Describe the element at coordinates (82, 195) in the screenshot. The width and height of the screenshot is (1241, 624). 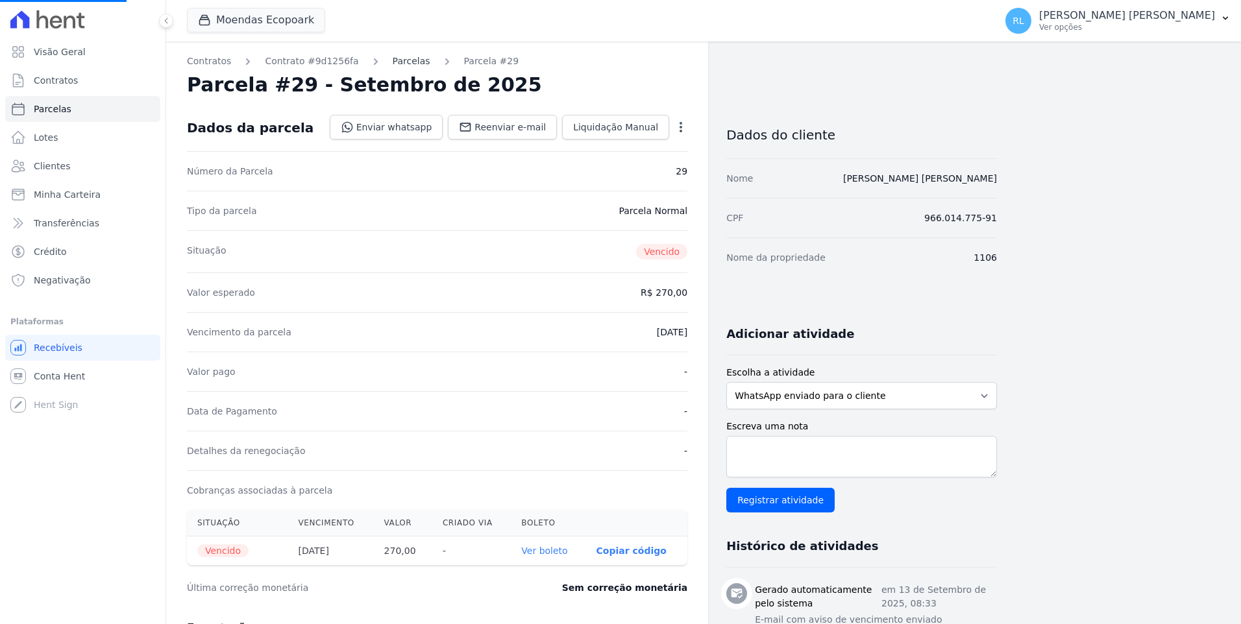
I see `a: Minha Carteira` at that location.